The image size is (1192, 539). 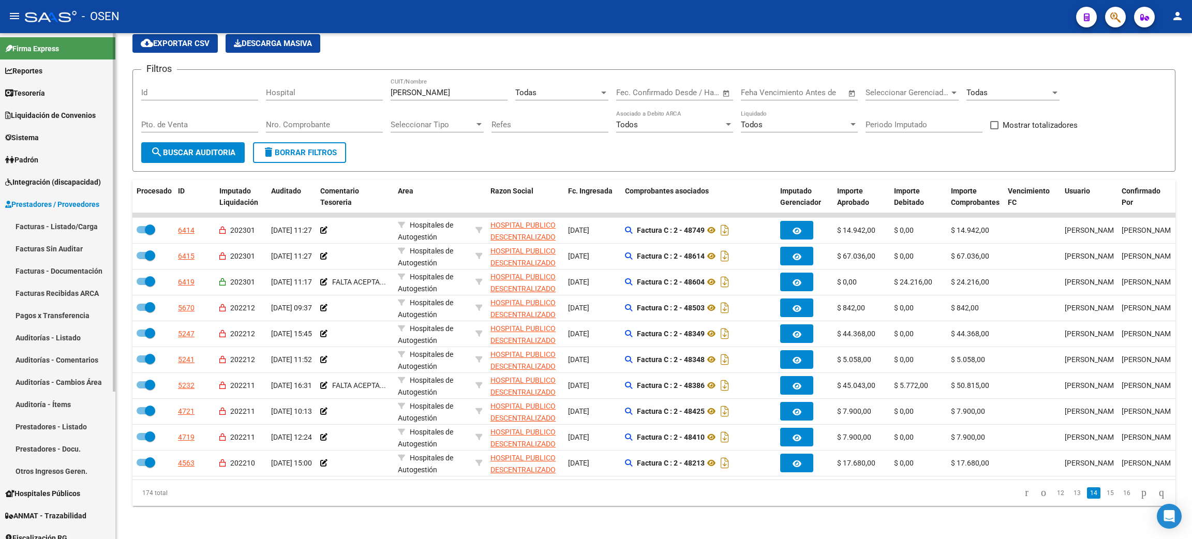 I want to click on strong: Factura C : 2 - 48425, so click(x=671, y=411).